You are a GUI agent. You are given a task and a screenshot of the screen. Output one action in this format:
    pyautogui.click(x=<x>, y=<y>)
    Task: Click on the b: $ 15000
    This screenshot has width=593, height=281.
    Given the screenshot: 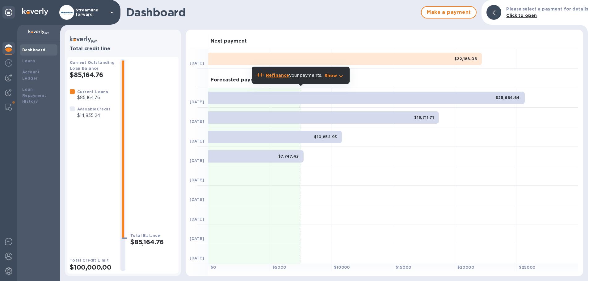 What is the action you would take?
    pyautogui.click(x=403, y=267)
    